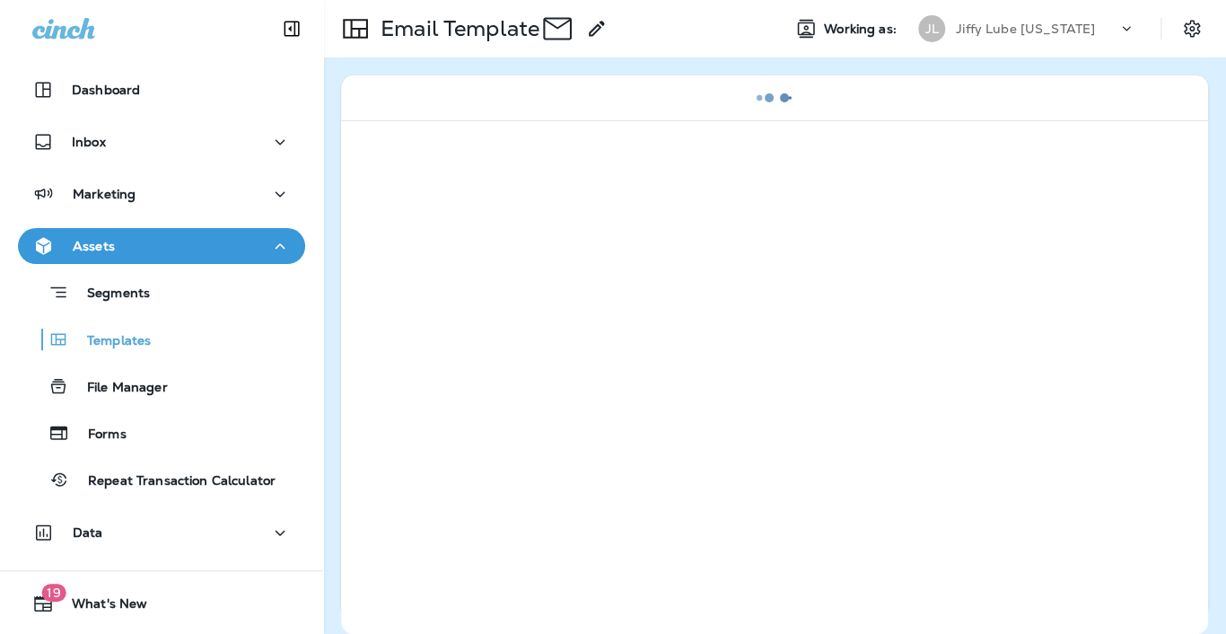 Image resolution: width=1226 pixels, height=634 pixels. Describe the element at coordinates (162, 292) in the screenshot. I see `button: Segments` at that location.